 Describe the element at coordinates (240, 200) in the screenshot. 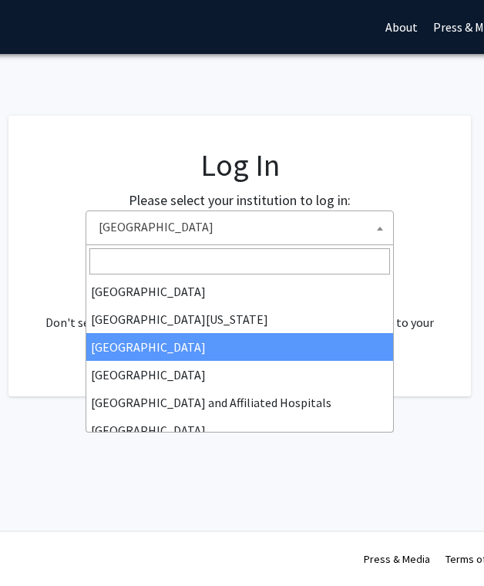

I see `label: Please select your institution to log in:` at that location.